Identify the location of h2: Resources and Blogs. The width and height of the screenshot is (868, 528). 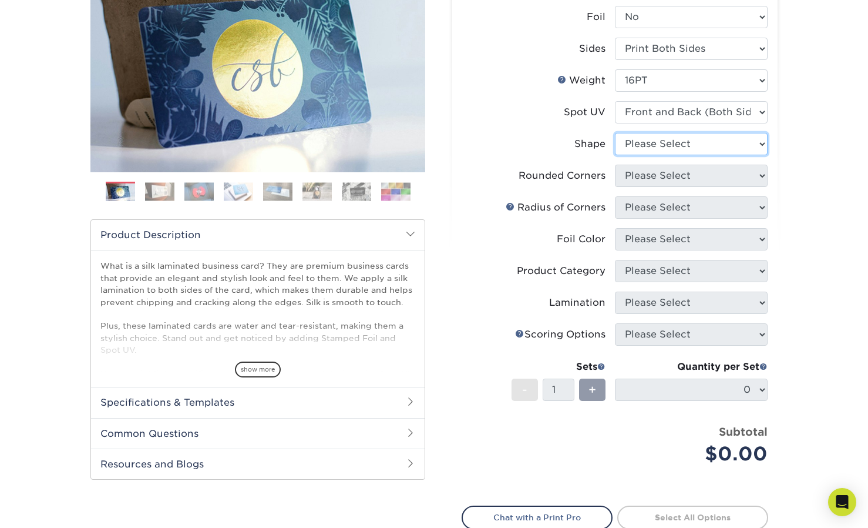
(258, 464).